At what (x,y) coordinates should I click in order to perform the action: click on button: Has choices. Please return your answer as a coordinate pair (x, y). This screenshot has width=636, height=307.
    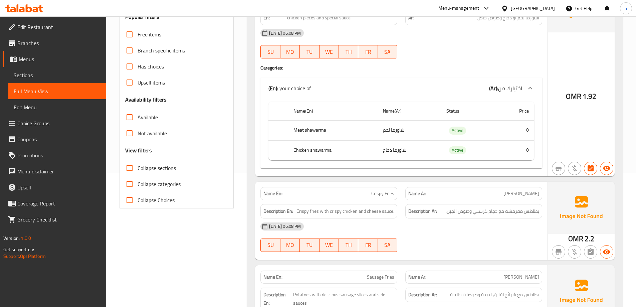
    Looking at the image, I should click on (590, 168).